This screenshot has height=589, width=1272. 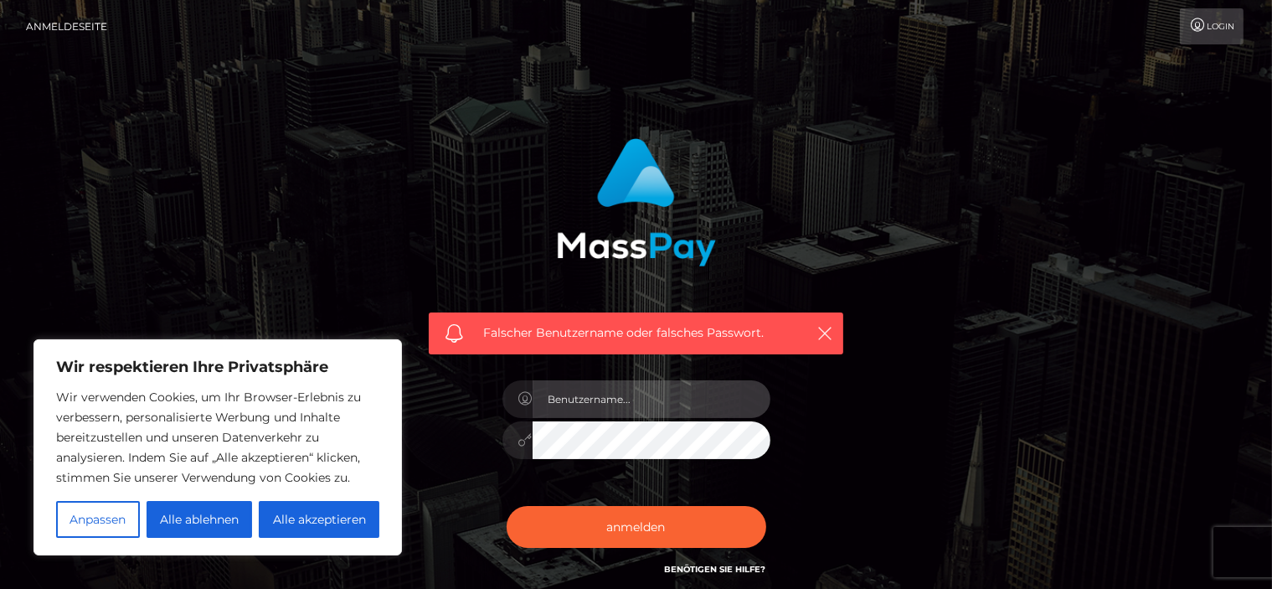 What do you see at coordinates (319, 519) in the screenshot?
I see `font: Alle akzeptieren` at bounding box center [319, 519].